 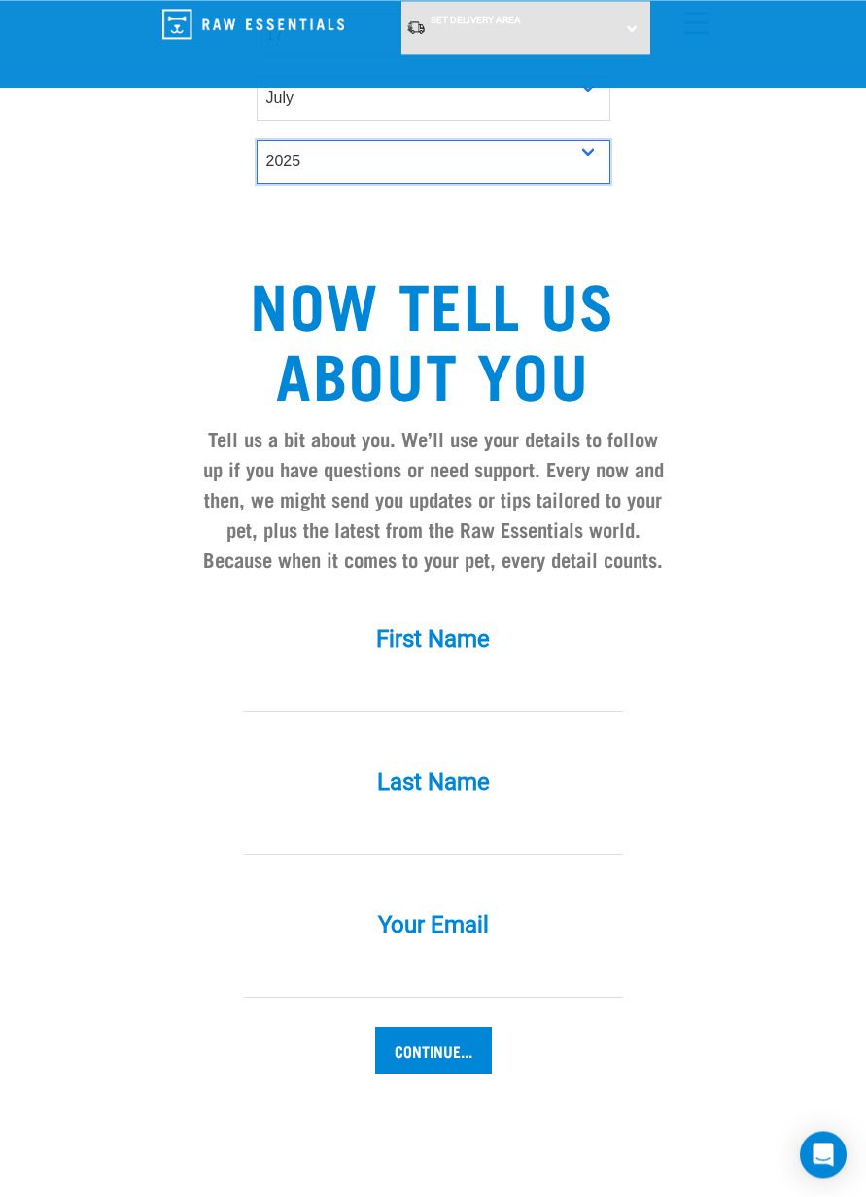 I want to click on label: Your Email, so click(x=434, y=925).